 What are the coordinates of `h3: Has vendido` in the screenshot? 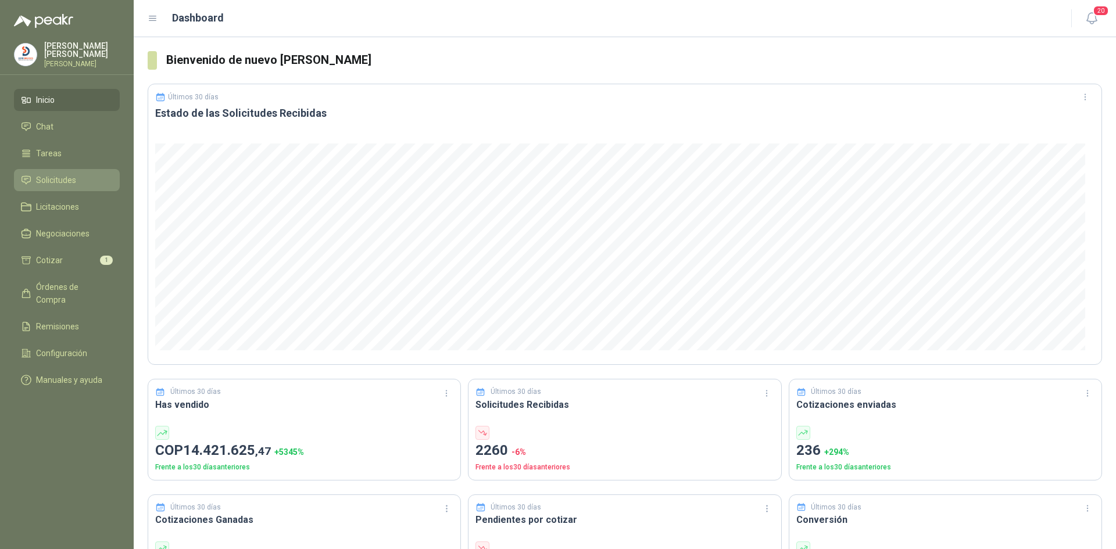 It's located at (304, 404).